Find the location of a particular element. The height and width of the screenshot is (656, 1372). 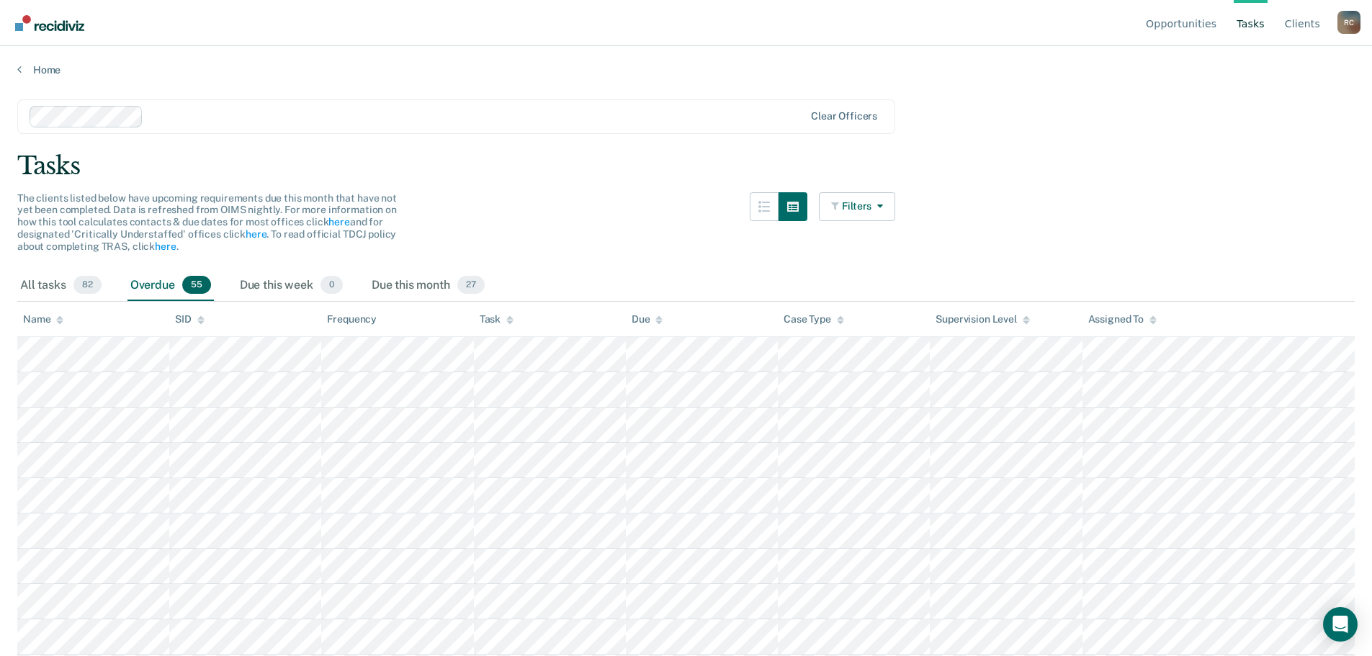

div: Due this month27 is located at coordinates (428, 286).